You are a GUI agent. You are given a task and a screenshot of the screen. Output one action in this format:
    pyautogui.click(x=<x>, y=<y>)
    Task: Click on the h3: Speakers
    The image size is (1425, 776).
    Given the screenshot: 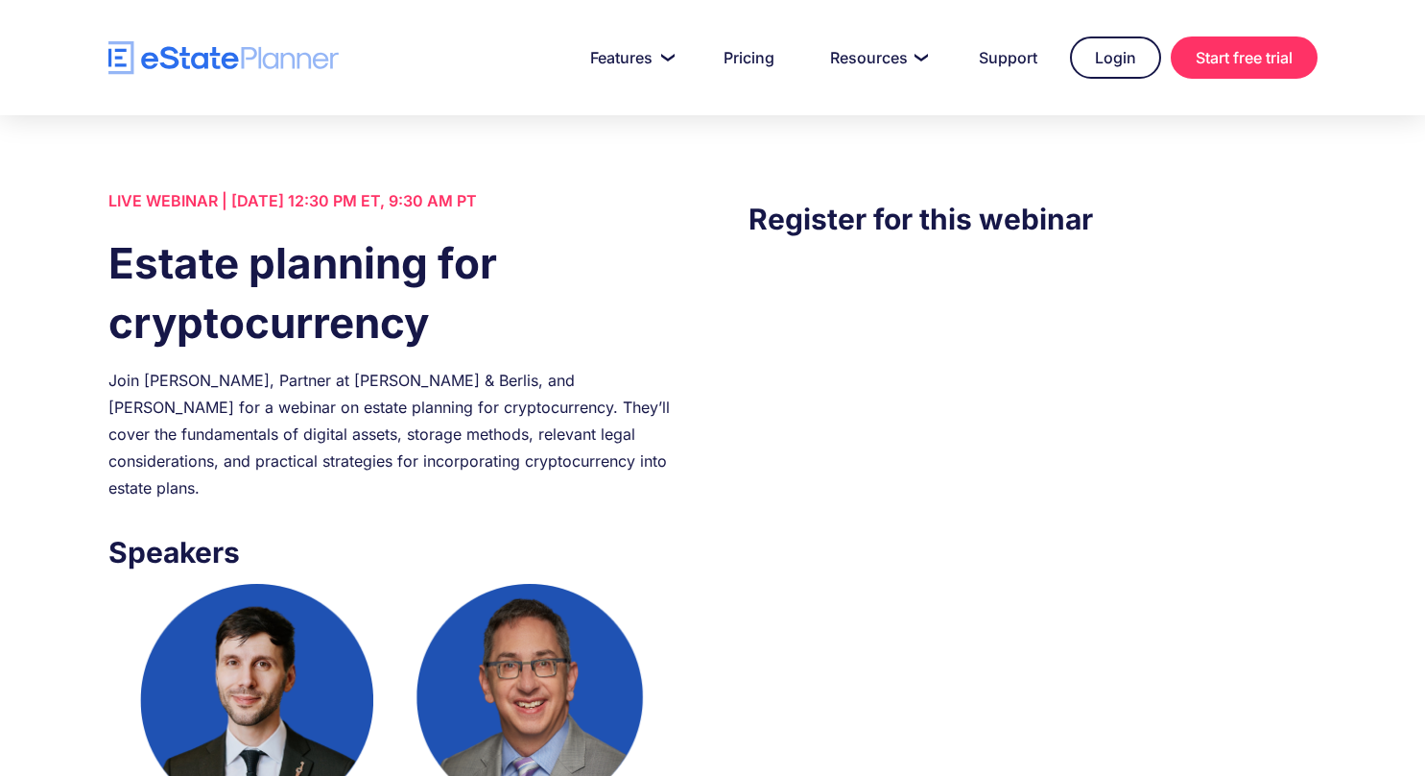 What is the action you would take?
    pyautogui.click(x=393, y=552)
    